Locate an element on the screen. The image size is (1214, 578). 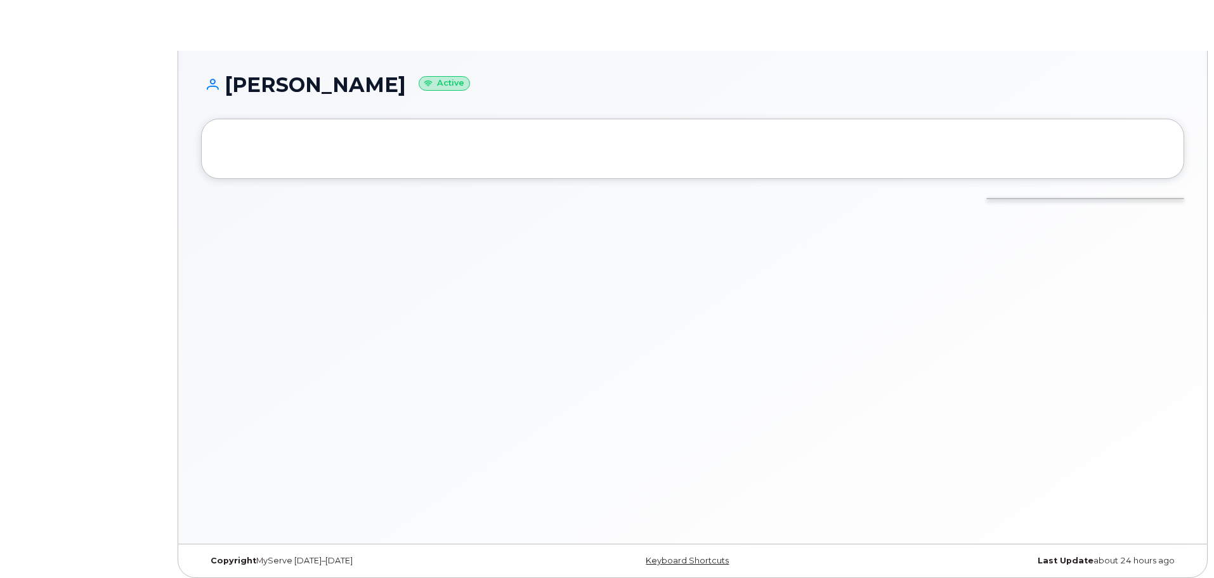
strong: Last Update is located at coordinates (1066, 560).